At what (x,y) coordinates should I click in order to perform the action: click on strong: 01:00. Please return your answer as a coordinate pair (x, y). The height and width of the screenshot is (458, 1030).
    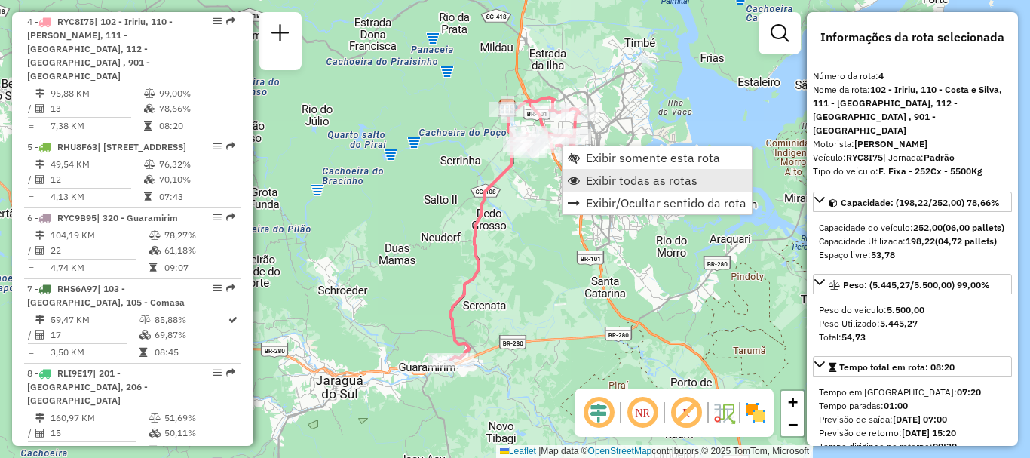
    Looking at the image, I should click on (896, 405).